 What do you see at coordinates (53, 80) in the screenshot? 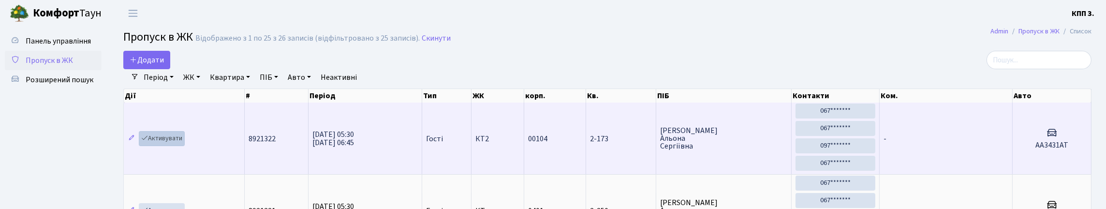
I see `a: Розширений пошук` at bounding box center [53, 80].